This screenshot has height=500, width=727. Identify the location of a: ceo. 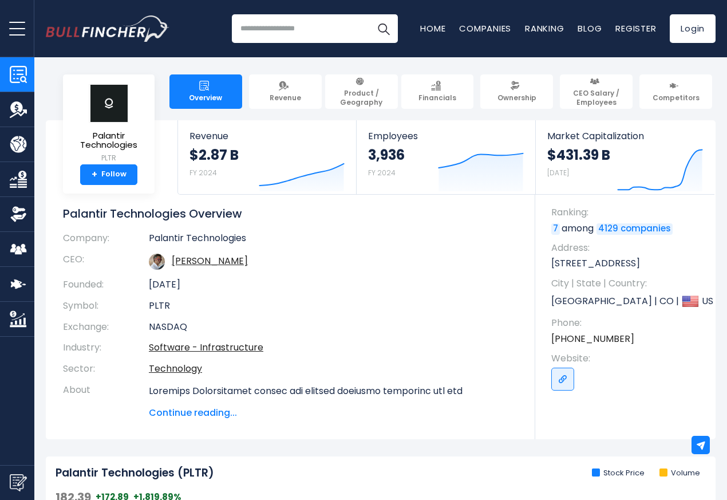
(210, 261).